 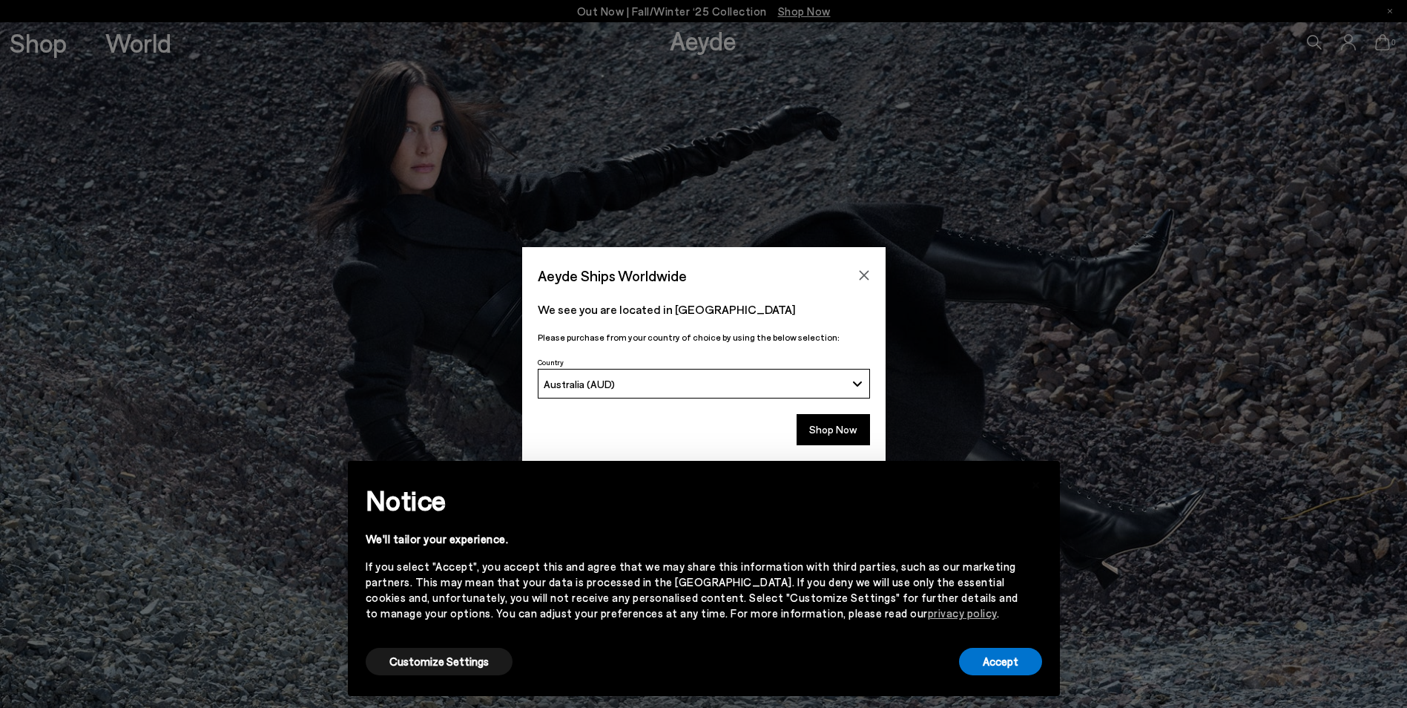 I want to click on button: Close this notice, so click(x=1036, y=483).